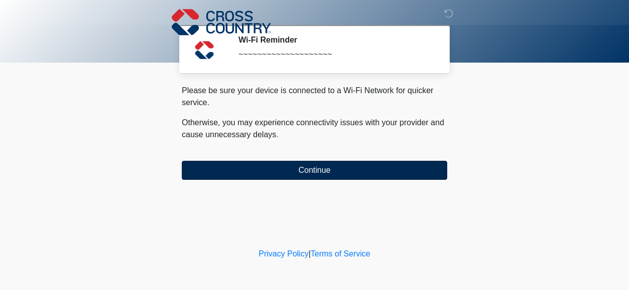  What do you see at coordinates (222, 22) in the screenshot?
I see `img: Cross Country Logo` at bounding box center [222, 22].